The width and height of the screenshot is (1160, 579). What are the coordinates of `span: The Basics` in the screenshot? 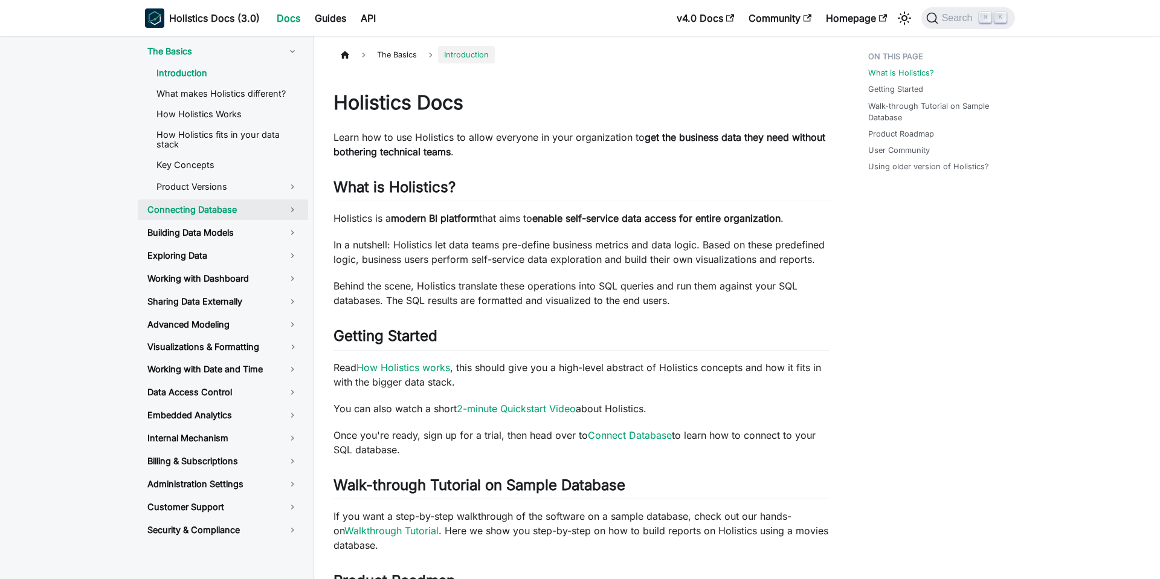 It's located at (397, 54).